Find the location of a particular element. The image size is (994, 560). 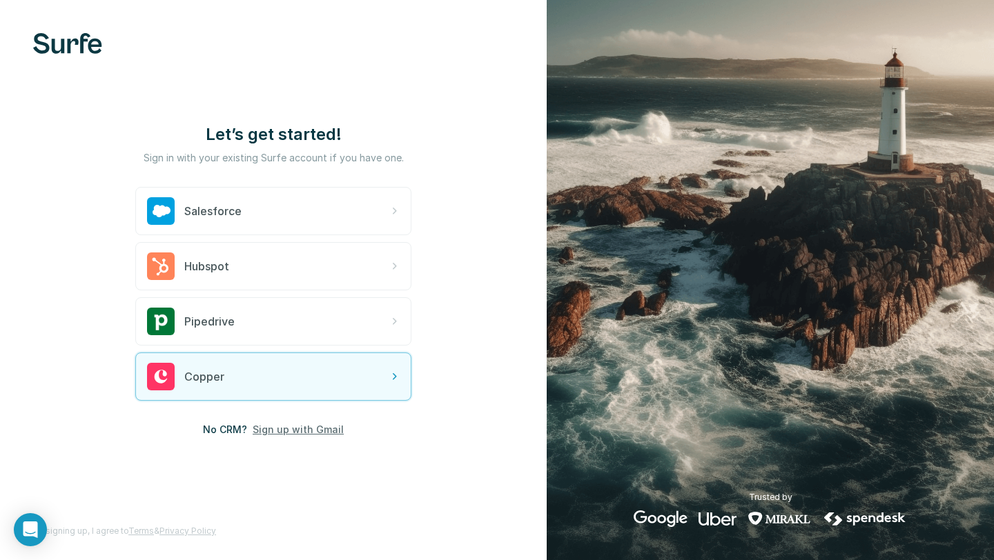

span: Copper is located at coordinates (204, 377).